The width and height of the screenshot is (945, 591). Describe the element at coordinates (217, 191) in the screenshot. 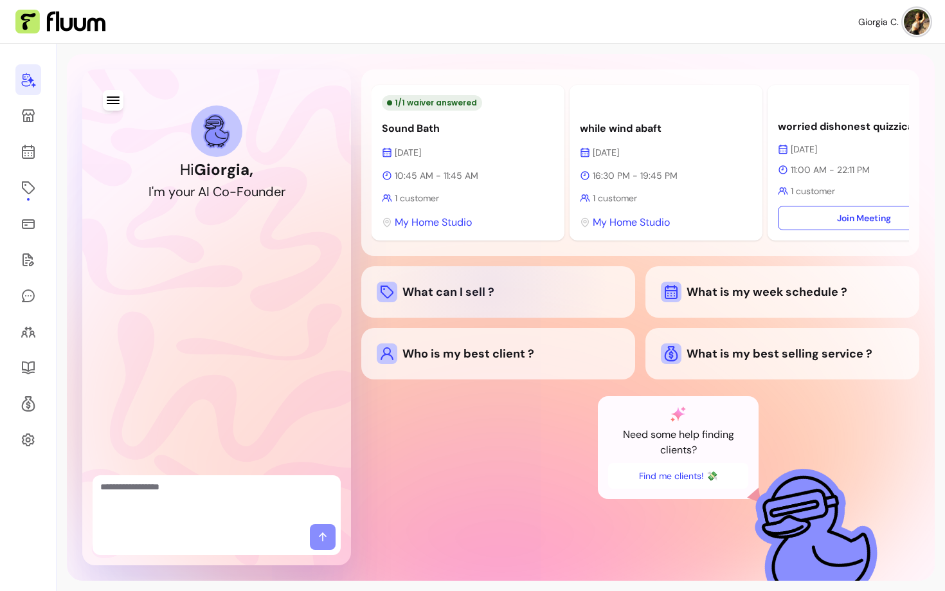

I see `h2: I'm your AI Co-Founder` at that location.